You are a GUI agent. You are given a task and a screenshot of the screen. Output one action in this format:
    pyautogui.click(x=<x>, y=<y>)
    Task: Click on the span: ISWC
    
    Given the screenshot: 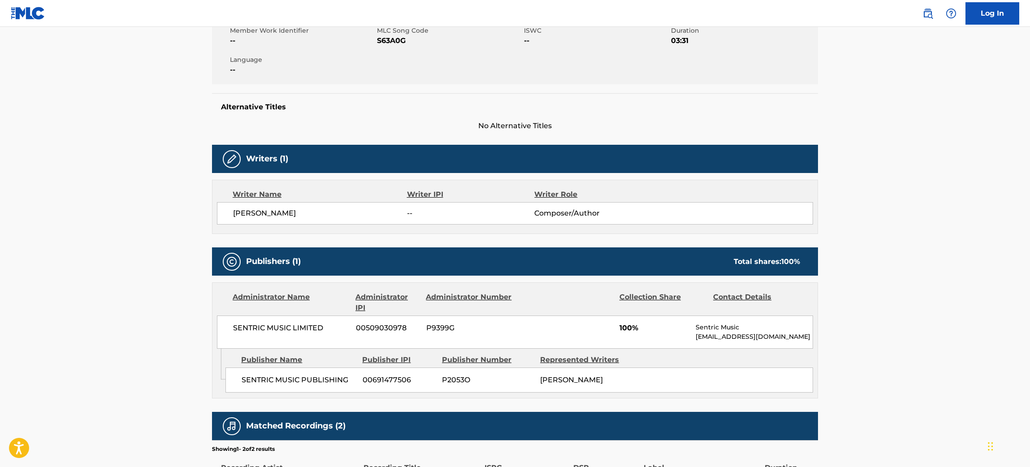 What is the action you would take?
    pyautogui.click(x=596, y=30)
    